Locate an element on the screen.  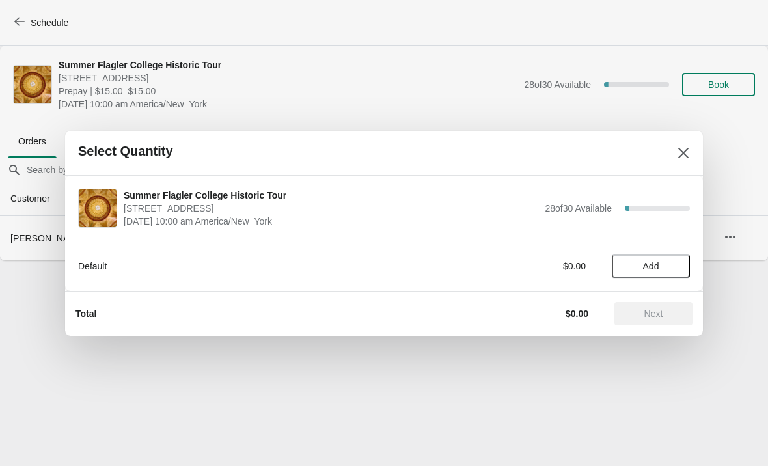
span: Add is located at coordinates (651, 266).